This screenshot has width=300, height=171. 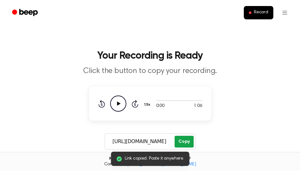 What do you see at coordinates (285, 13) in the screenshot?
I see `button: Open menu` at bounding box center [285, 13].